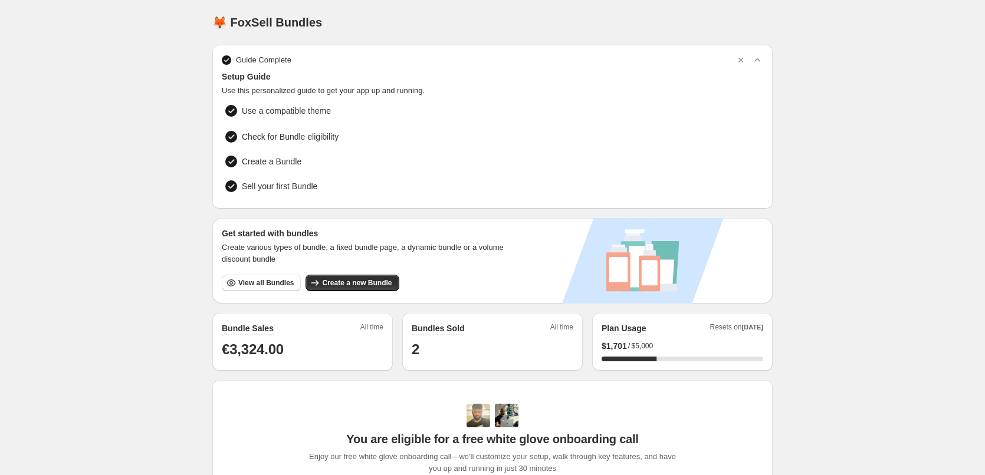  Describe the element at coordinates (271, 162) in the screenshot. I see `span: Create a Bundle` at that location.